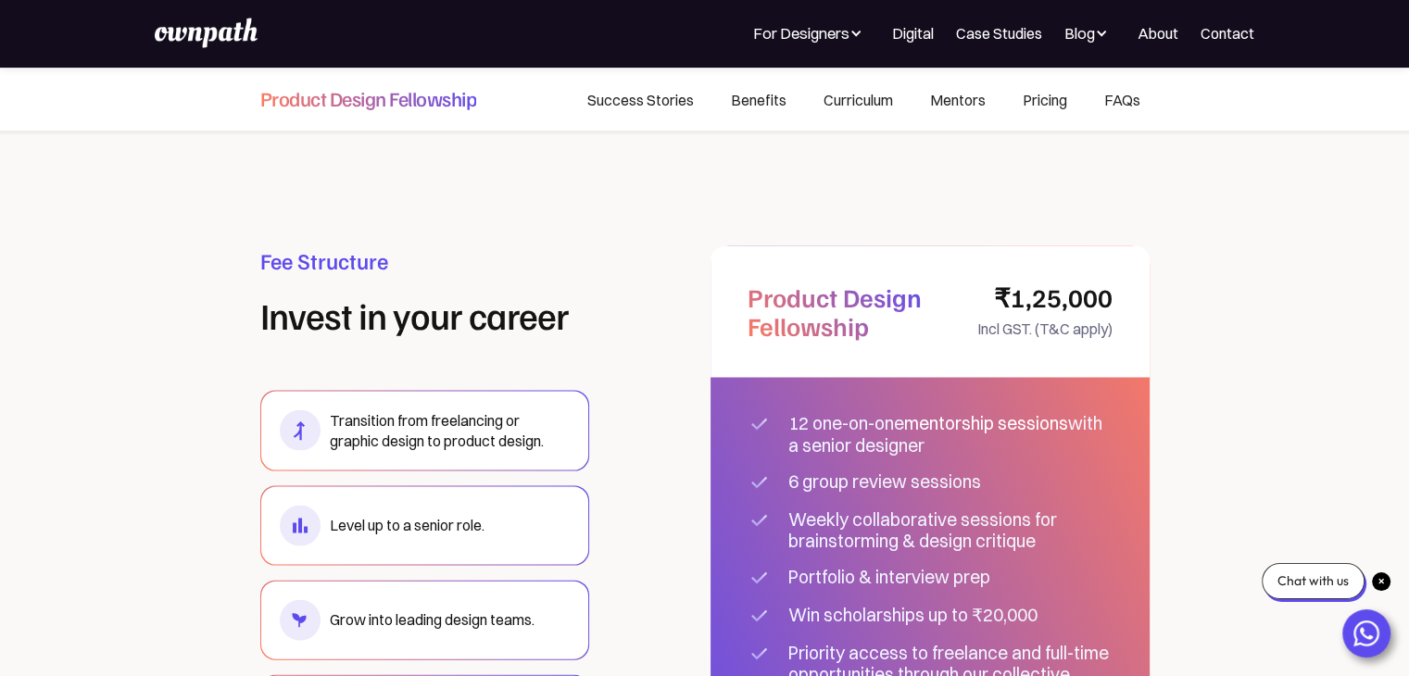 This screenshot has width=1409, height=676. What do you see at coordinates (407, 525) in the screenshot?
I see `div: Level up to a senior role.` at bounding box center [407, 525].